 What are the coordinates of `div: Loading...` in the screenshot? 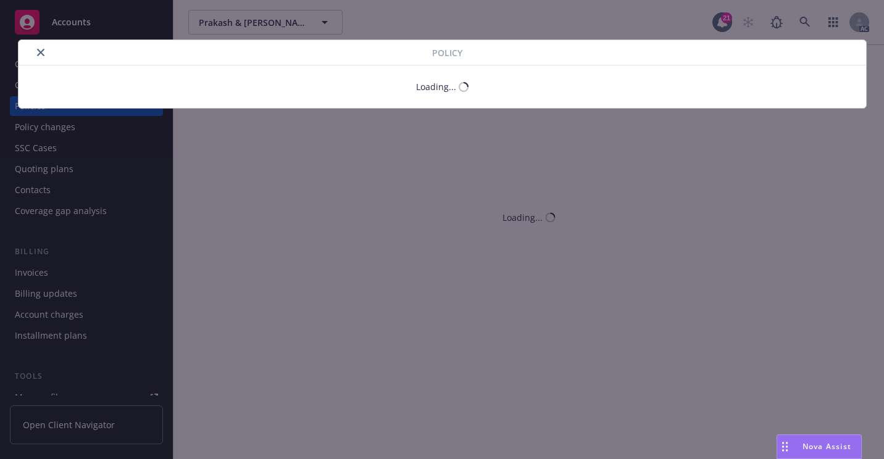 It's located at (436, 86).